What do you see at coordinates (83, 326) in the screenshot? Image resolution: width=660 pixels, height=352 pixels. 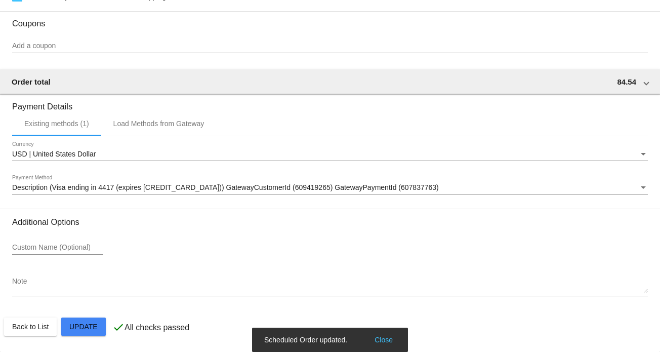 I see `span: Update` at bounding box center [83, 326].